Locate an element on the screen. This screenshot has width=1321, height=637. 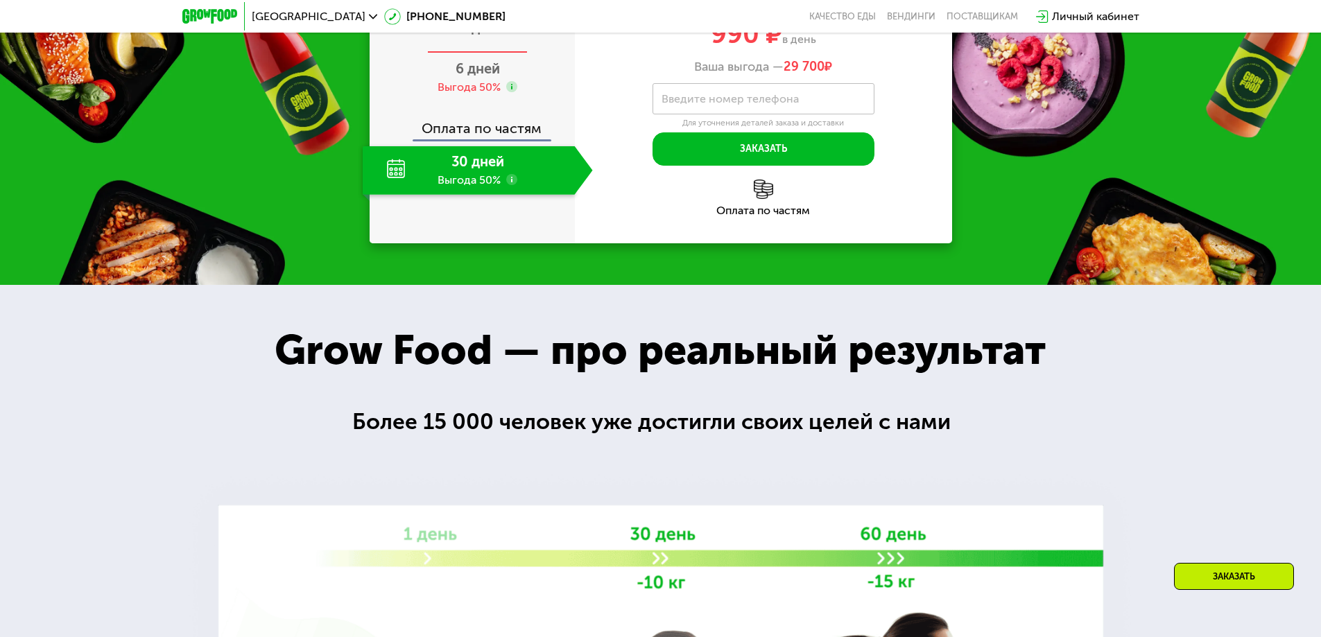
div: Более 15 000 человек уже достигли своих целей с нами is located at coordinates (660, 422).